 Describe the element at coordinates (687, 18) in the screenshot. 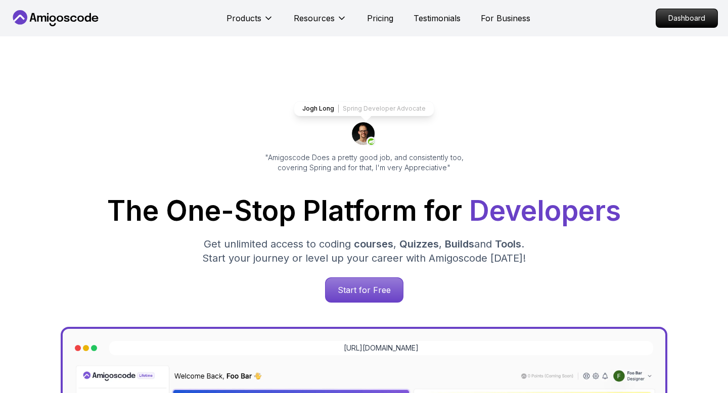

I see `p: Dashboard` at that location.